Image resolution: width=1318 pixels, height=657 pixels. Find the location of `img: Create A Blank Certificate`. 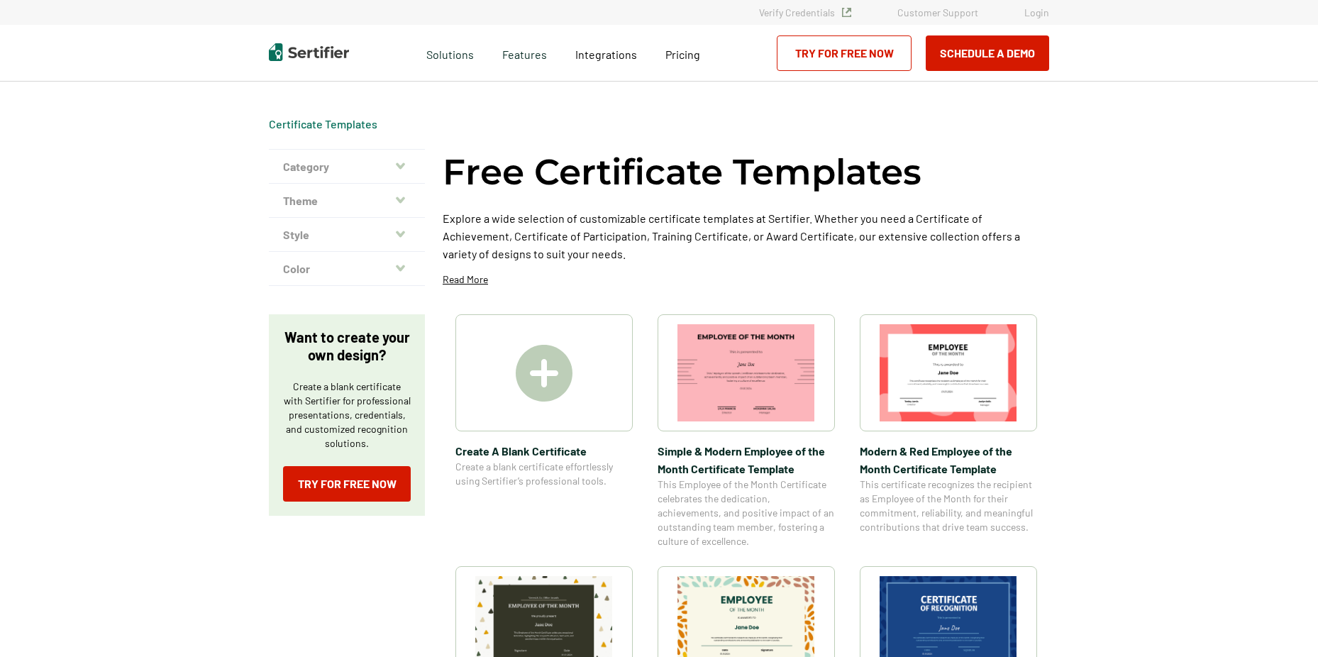

img: Create A Blank Certificate is located at coordinates (544, 373).